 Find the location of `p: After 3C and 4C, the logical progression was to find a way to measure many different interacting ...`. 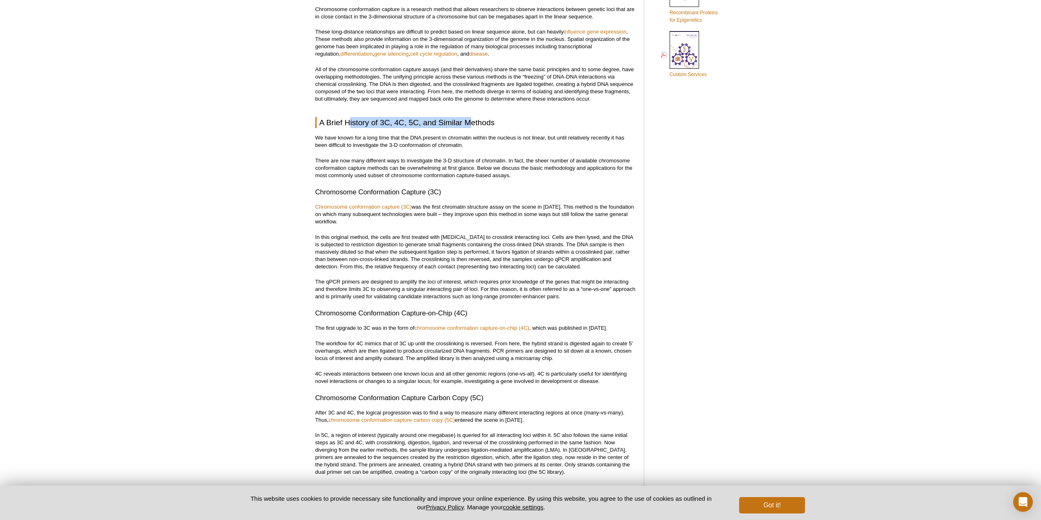

p: After 3C and 4C, the logical progression was to find a way to measure many different interacting ... is located at coordinates (475, 416).